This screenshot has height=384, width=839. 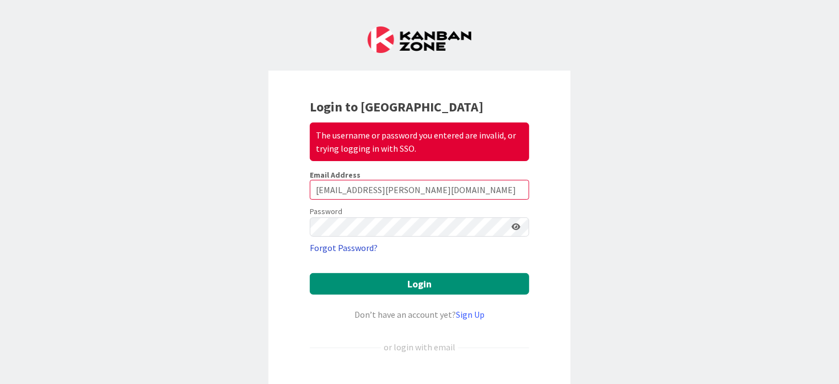 What do you see at coordinates (335, 175) in the screenshot?
I see `label: Email Address` at bounding box center [335, 175].